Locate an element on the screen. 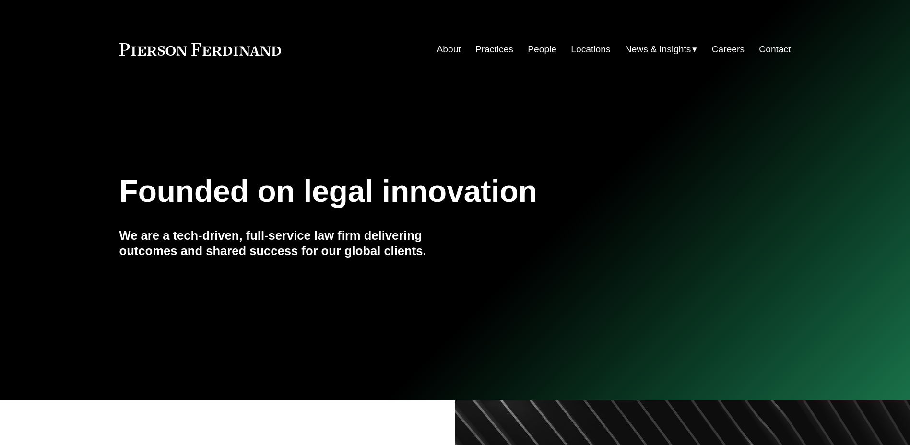 This screenshot has height=445, width=910. a: Careers is located at coordinates (728, 49).